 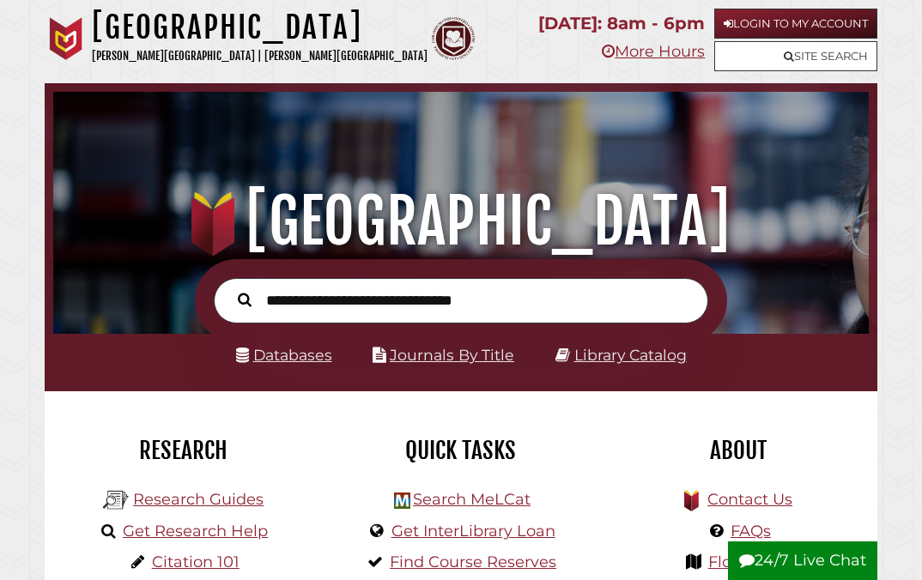 I want to click on img: Calvin University, so click(x=66, y=39).